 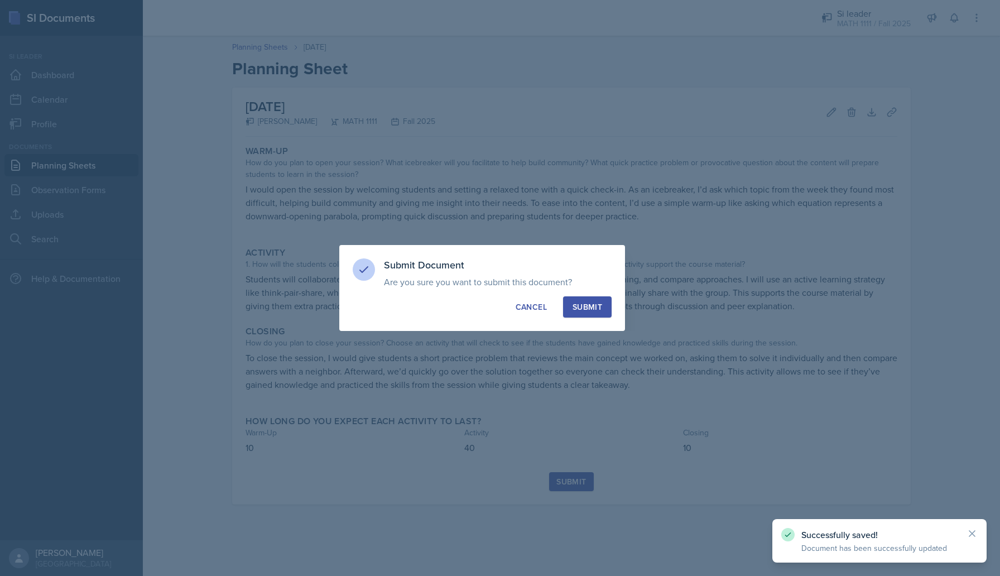 I want to click on h3: Submit Document, so click(x=498, y=265).